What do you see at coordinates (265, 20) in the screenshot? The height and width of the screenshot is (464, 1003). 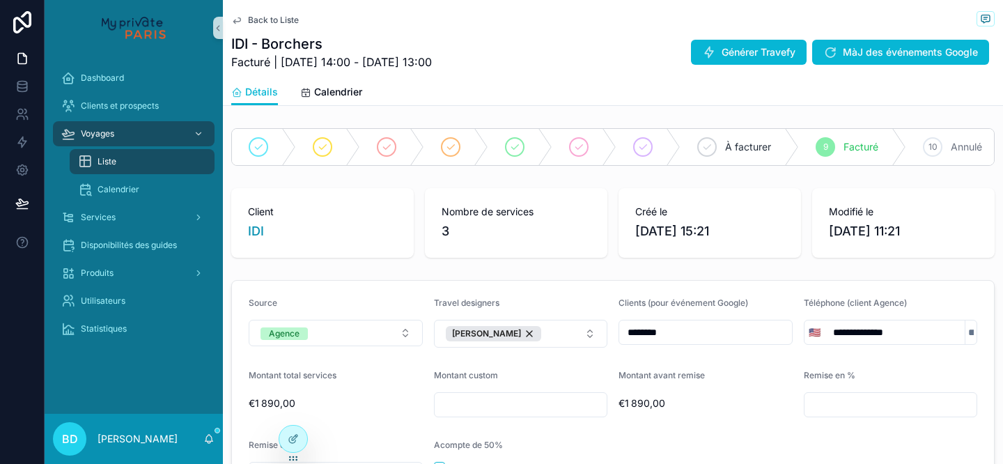 I see `a: Back to Liste` at bounding box center [265, 20].